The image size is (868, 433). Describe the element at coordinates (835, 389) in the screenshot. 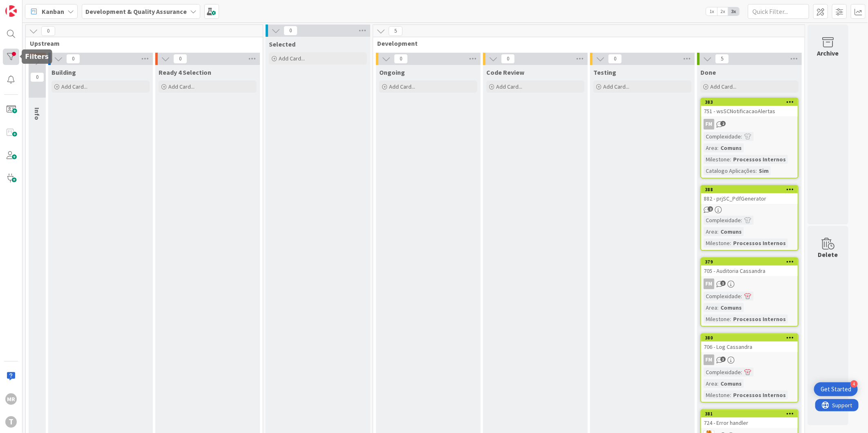

I see `div: Get Started` at that location.